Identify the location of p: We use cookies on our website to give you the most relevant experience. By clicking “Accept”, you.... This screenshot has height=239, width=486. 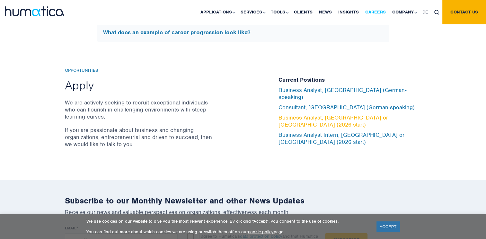
(227, 221).